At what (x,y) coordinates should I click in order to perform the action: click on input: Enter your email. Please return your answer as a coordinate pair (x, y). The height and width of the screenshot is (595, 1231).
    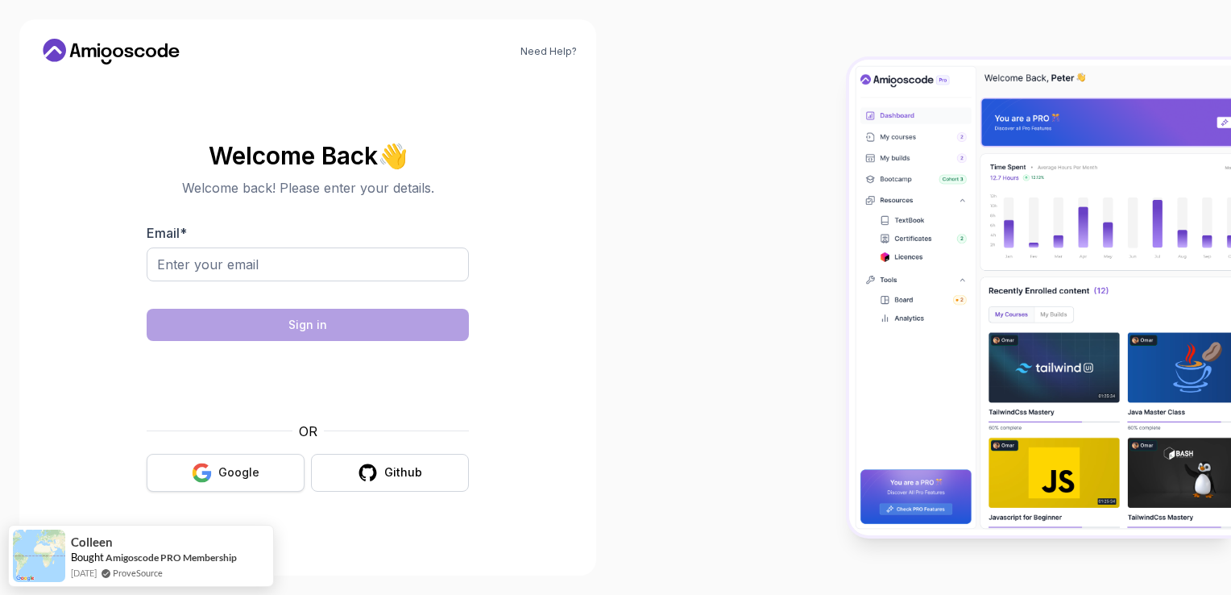
    Looking at the image, I should click on (308, 264).